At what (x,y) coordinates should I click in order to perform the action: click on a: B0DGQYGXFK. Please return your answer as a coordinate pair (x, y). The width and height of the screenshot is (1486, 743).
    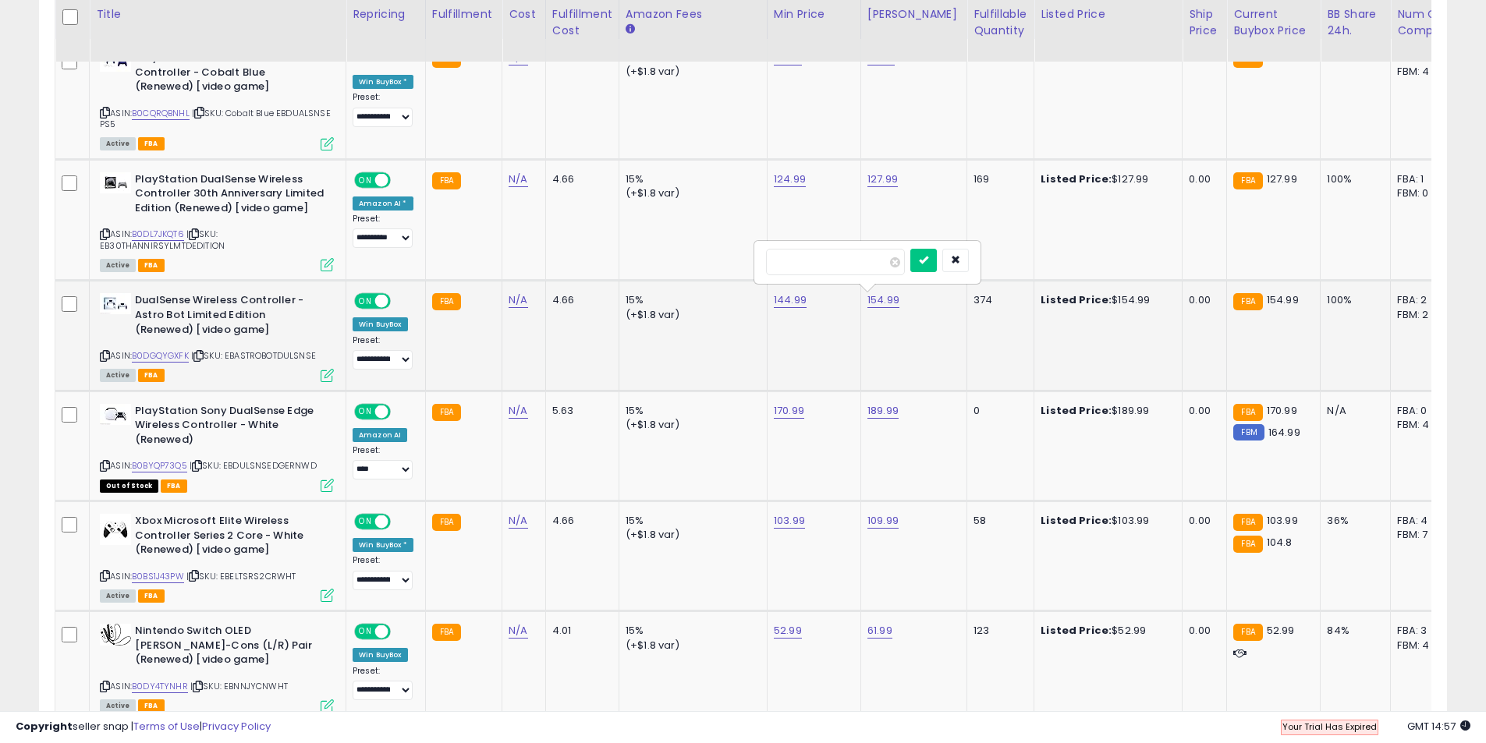
    Looking at the image, I should click on (160, 356).